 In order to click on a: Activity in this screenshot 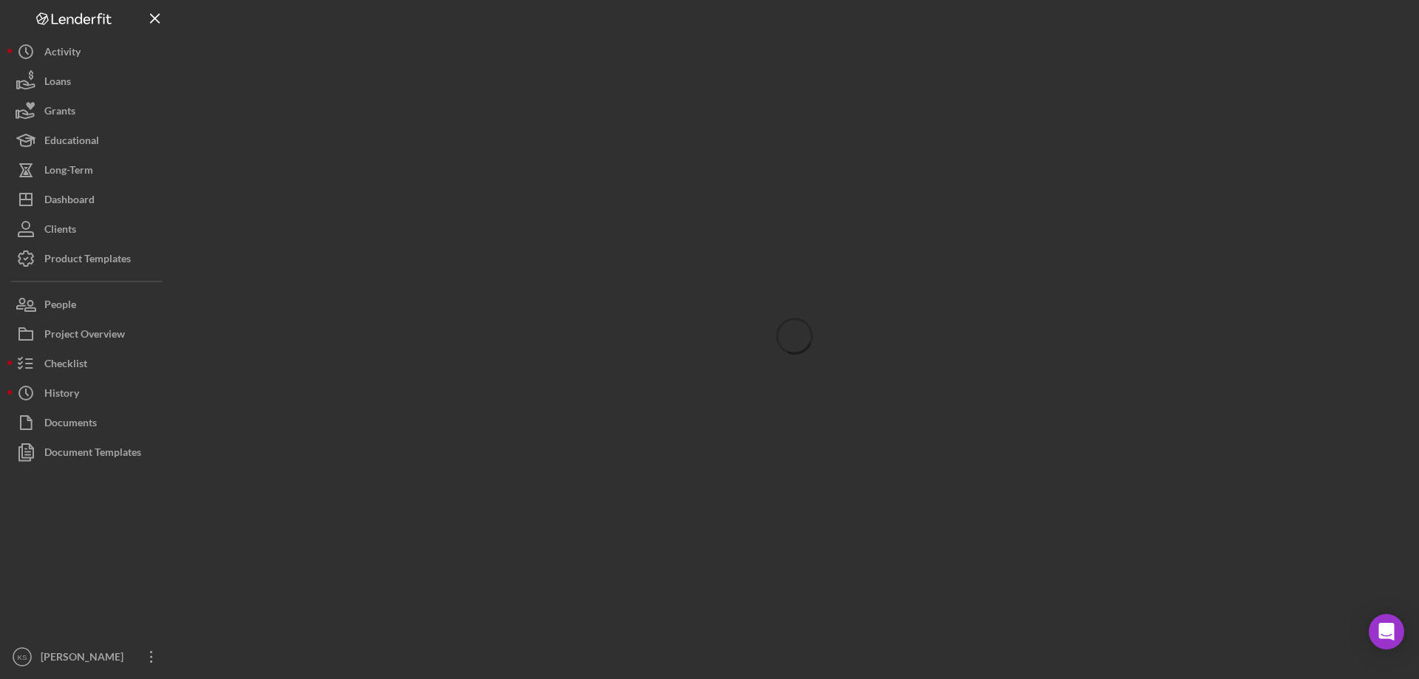, I will do `click(89, 52)`.